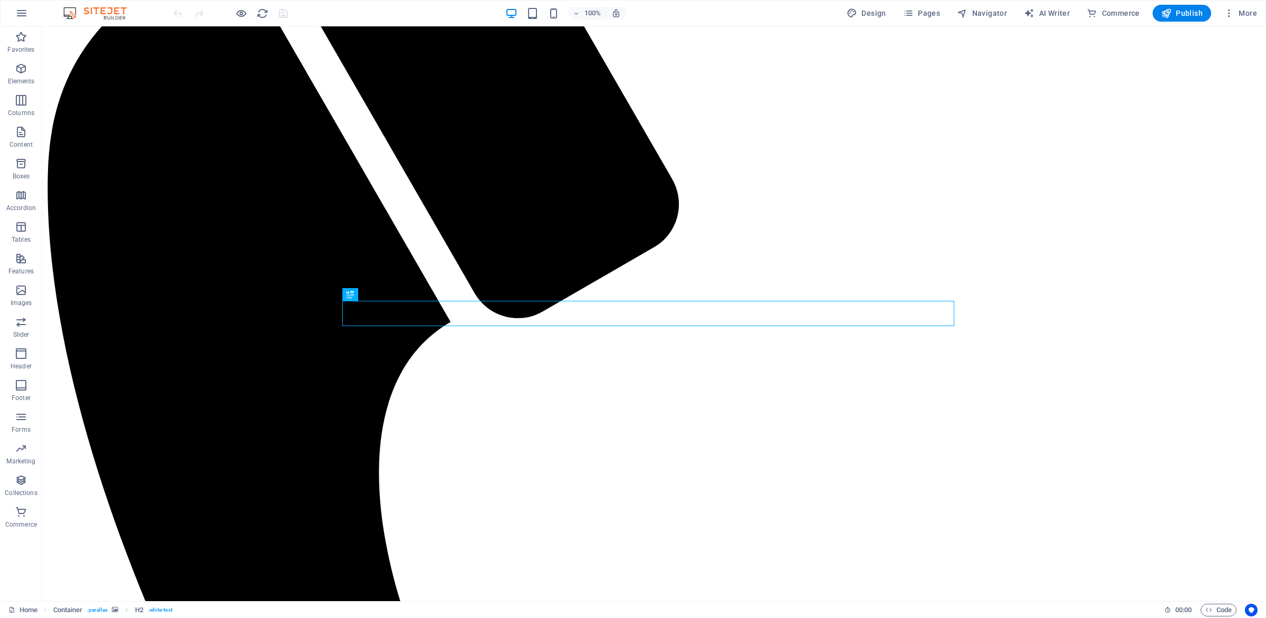 This screenshot has height=618, width=1266. Describe the element at coordinates (1113, 13) in the screenshot. I see `span: Commerce` at that location.